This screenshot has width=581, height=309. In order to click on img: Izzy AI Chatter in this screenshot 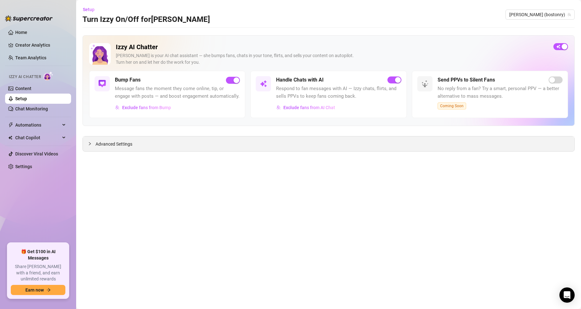, I will do `click(100, 54)`.